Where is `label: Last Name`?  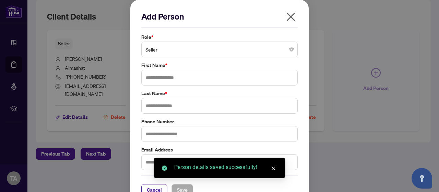
label: Last Name is located at coordinates (220, 93).